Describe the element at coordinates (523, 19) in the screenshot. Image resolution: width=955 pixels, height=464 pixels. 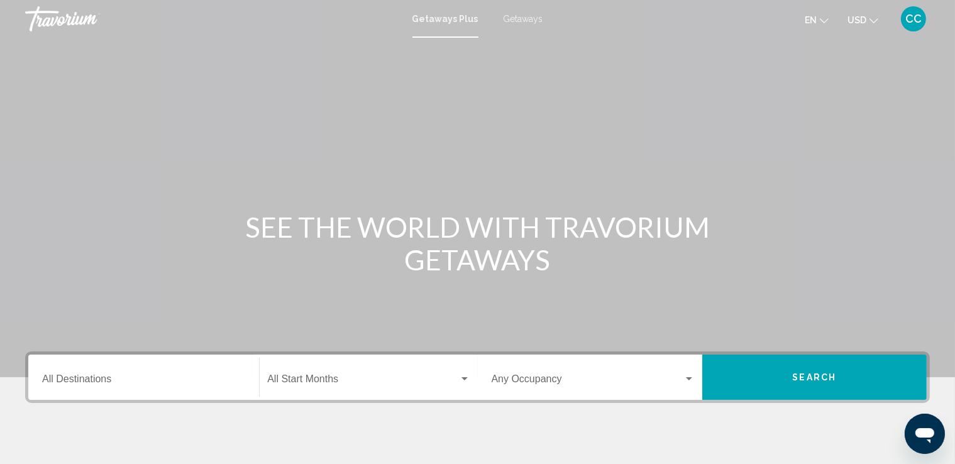
I see `span: Getaways` at that location.